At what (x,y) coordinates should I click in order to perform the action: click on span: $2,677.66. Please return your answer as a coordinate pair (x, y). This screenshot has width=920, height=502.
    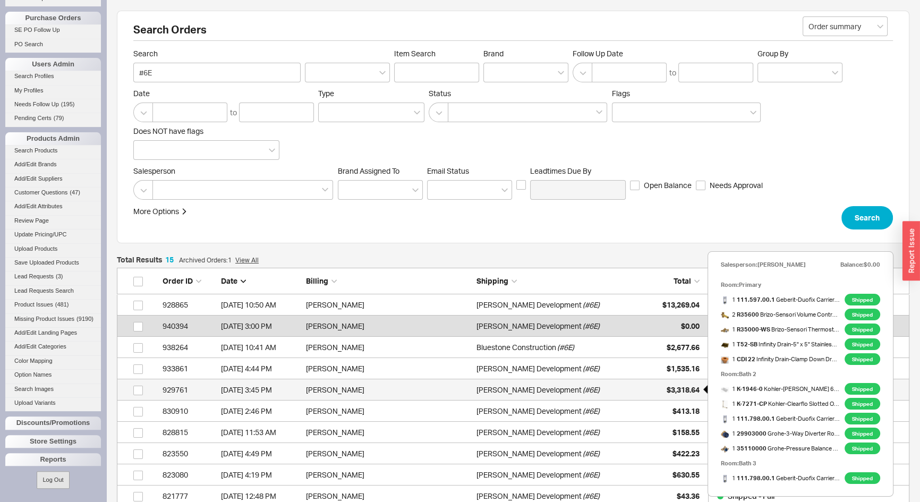
    Looking at the image, I should click on (683, 347).